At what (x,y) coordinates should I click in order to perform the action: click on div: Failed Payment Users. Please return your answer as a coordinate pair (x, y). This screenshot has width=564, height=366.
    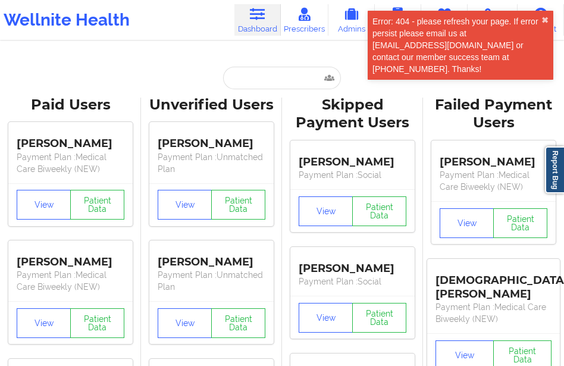
    Looking at the image, I should click on (493, 114).